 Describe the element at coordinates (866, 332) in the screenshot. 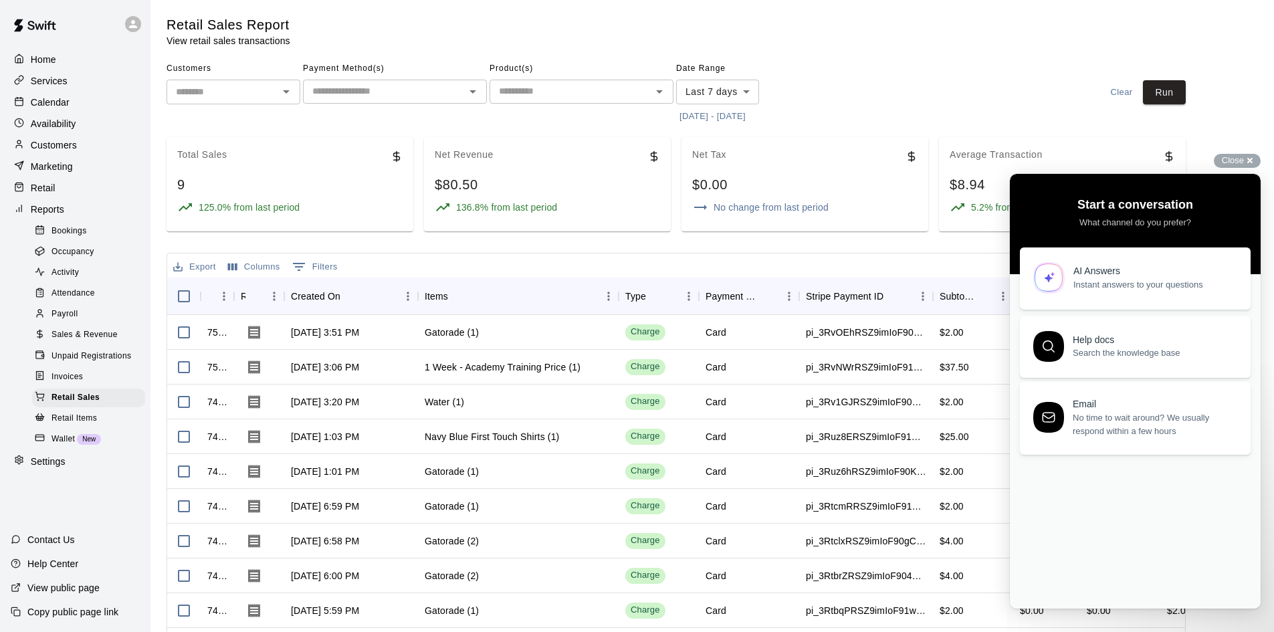

I see `div: pi_3RvOEhRSZ9imIoF900w1mG7q` at that location.